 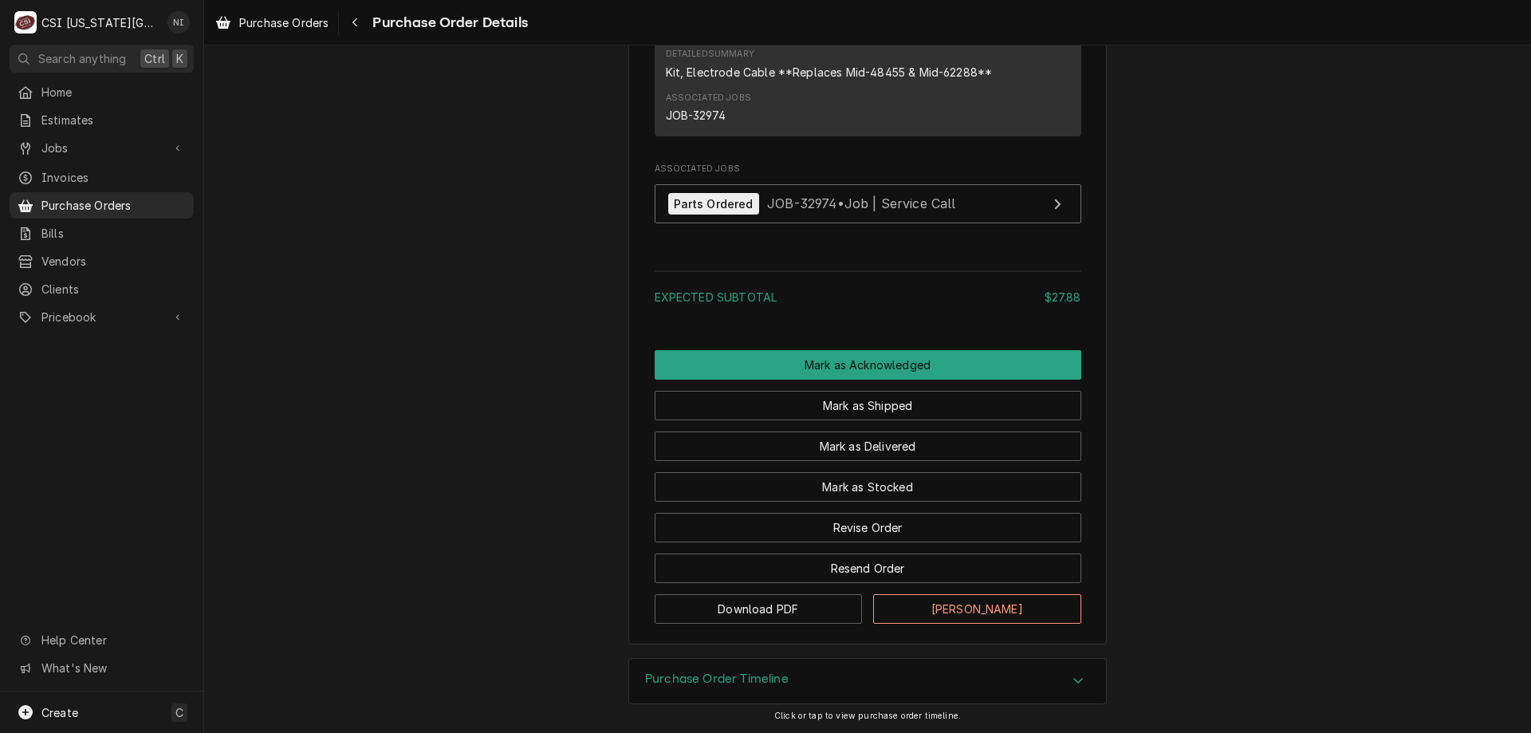 What do you see at coordinates (113, 120) in the screenshot?
I see `span: Estimates` at bounding box center [113, 120].